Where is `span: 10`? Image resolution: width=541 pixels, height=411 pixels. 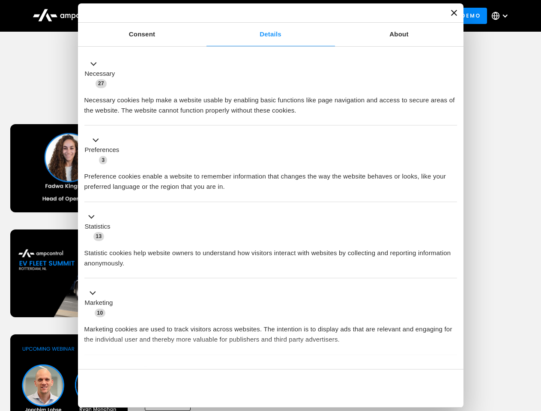 span: 10 is located at coordinates (100, 313).